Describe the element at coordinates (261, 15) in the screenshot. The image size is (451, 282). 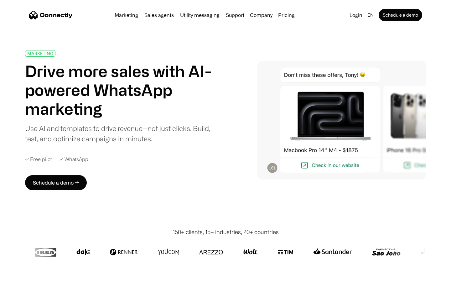
I see `div: Company` at that location.